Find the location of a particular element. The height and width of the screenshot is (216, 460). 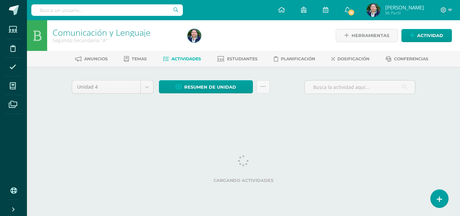

a: Resumen de unidad is located at coordinates (206, 86).